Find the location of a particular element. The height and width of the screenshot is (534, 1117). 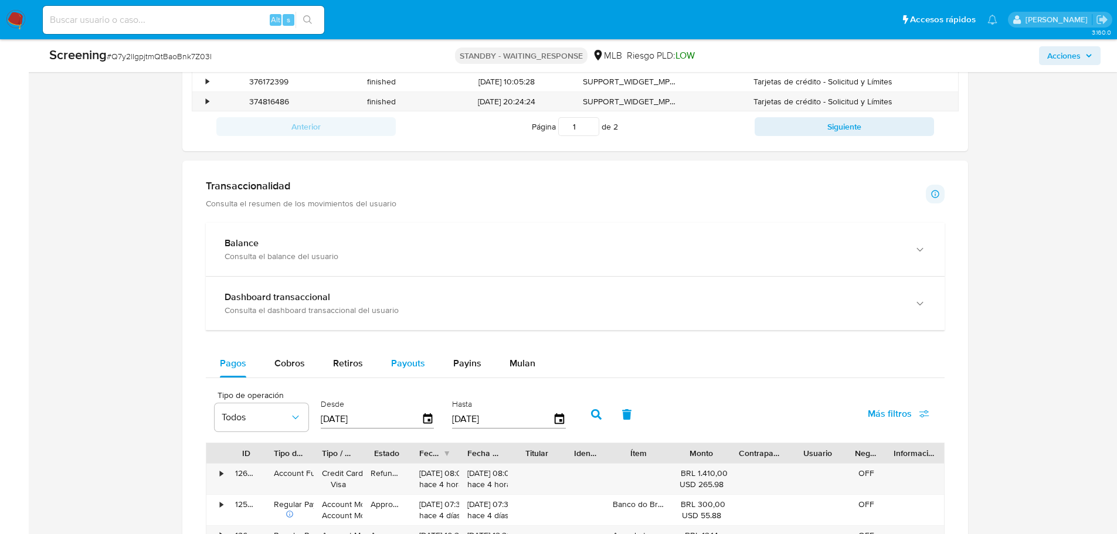

a: Salir is located at coordinates (1101, 19).